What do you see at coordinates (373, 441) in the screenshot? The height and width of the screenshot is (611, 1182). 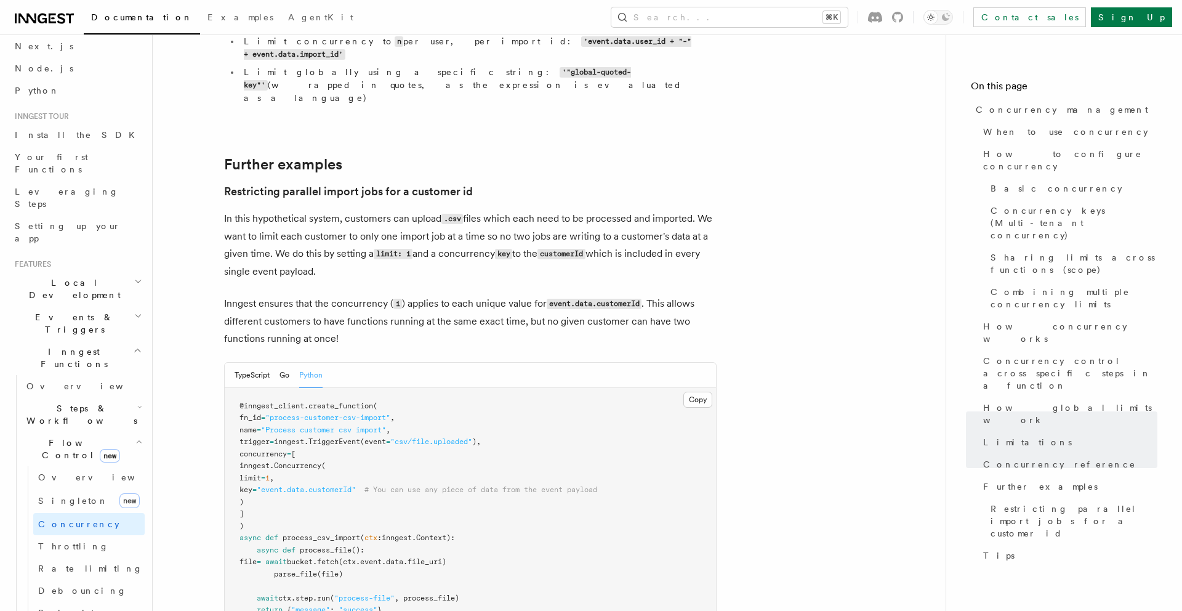 I see `span: (event` at bounding box center [373, 441].